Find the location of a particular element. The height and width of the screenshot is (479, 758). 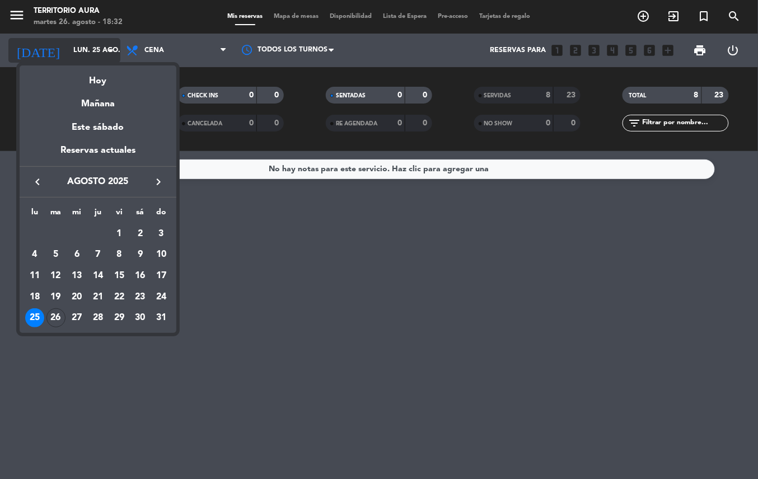

div: 2 is located at coordinates (140, 234).